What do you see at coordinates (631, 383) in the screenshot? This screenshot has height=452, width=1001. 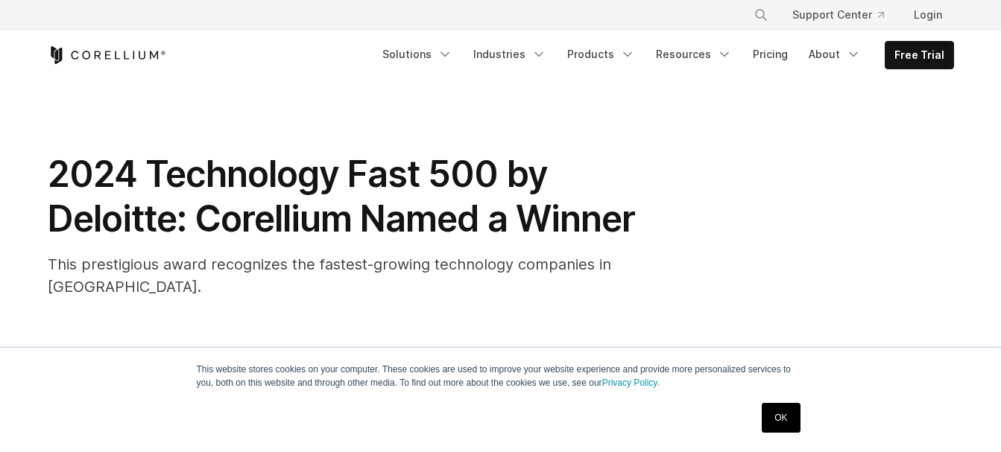 I see `a: Privacy Policy.` at bounding box center [631, 383].